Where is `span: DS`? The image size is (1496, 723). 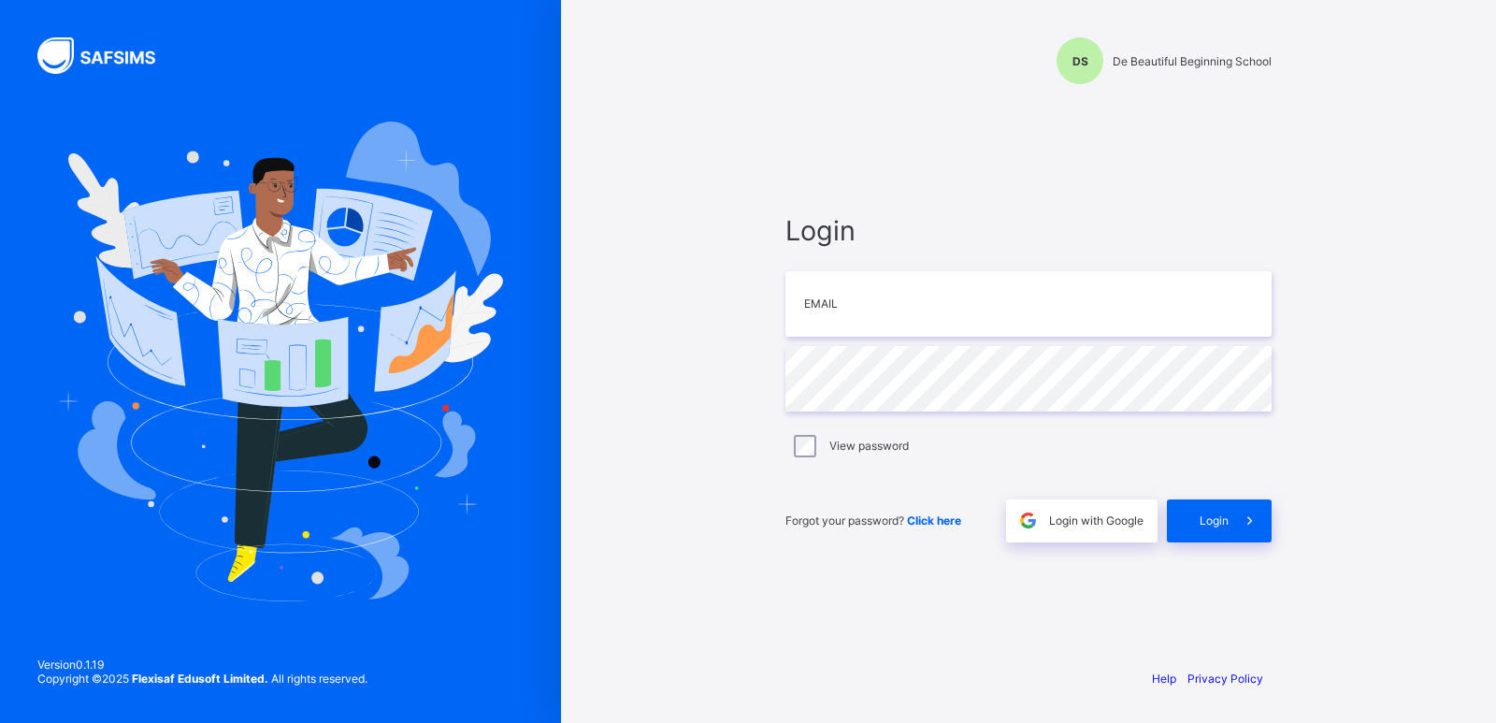 span: DS is located at coordinates (1080, 61).